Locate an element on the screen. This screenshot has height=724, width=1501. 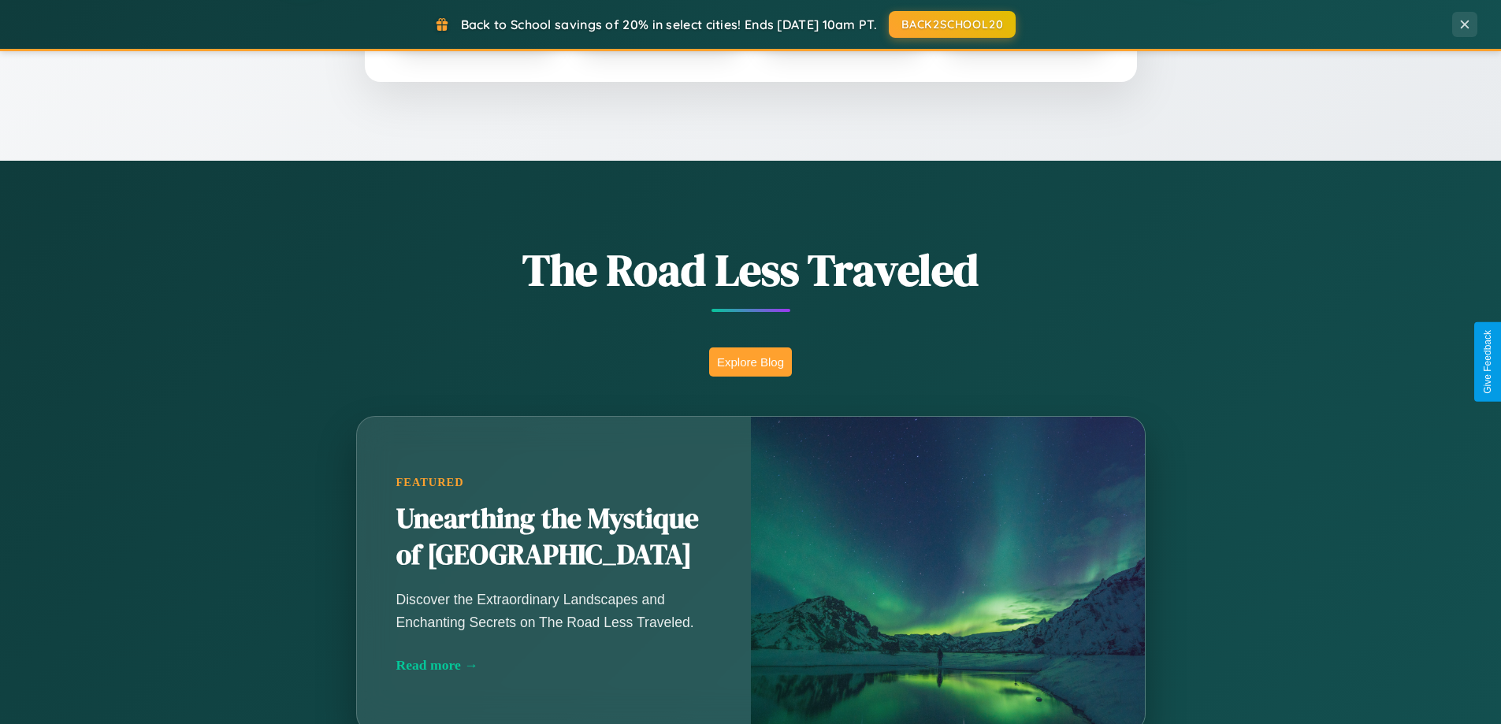
h1: The Road Less Traveled is located at coordinates (751, 270).